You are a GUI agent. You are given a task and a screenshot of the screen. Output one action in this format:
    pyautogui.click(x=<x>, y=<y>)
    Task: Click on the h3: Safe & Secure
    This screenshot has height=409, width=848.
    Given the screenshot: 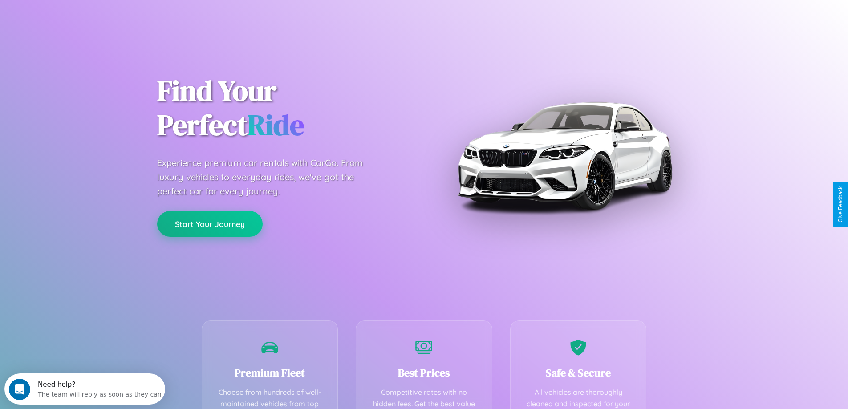 What is the action you would take?
    pyautogui.click(x=579, y=373)
    